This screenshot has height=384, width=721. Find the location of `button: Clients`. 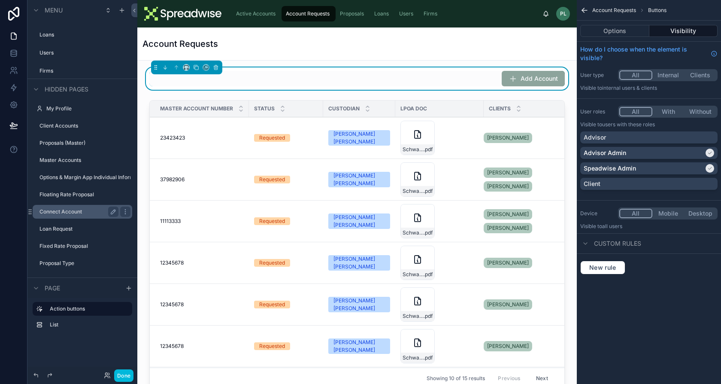

button: Clients is located at coordinates (700, 75).